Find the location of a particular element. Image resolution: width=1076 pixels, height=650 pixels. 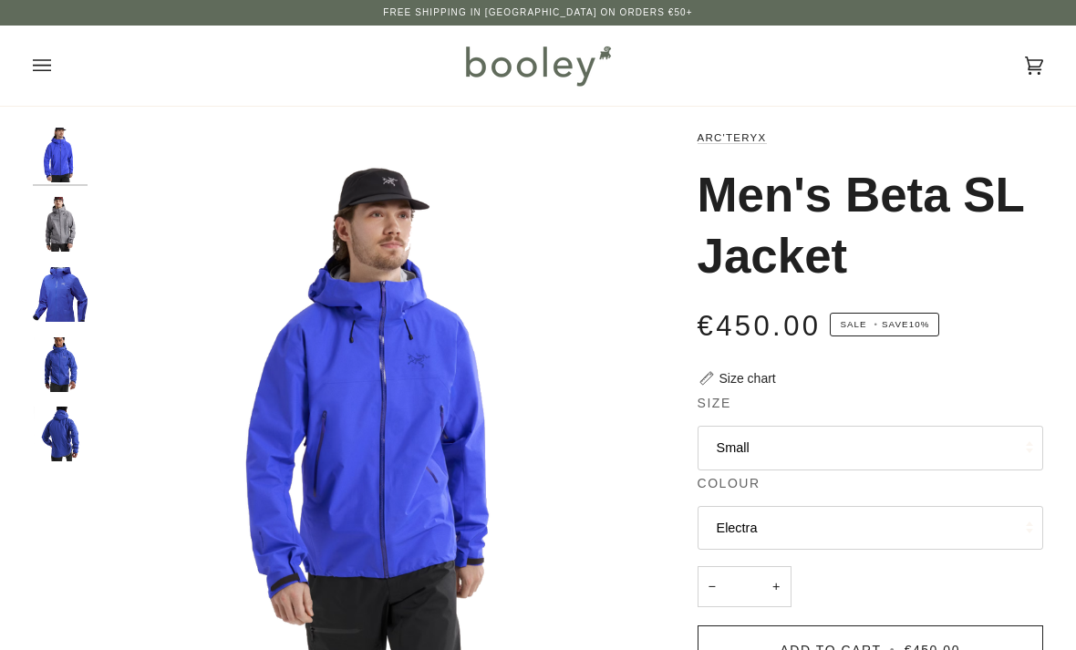

span: 10% is located at coordinates (919, 324).